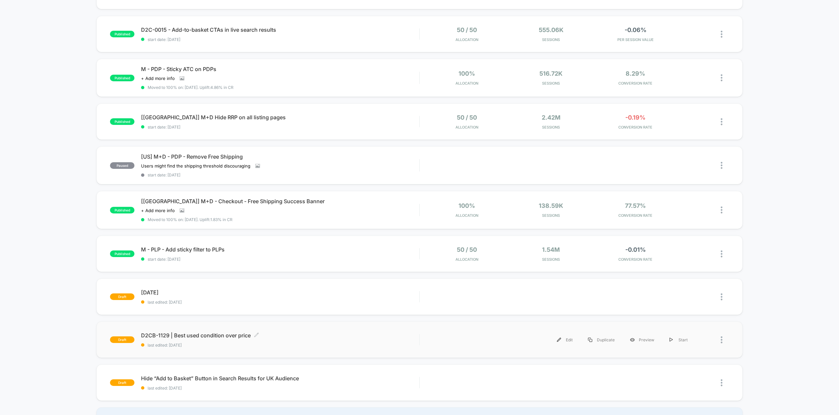 The width and height of the screenshot is (839, 415). Describe the element at coordinates (635, 206) in the screenshot. I see `span: 77.57%` at that location.